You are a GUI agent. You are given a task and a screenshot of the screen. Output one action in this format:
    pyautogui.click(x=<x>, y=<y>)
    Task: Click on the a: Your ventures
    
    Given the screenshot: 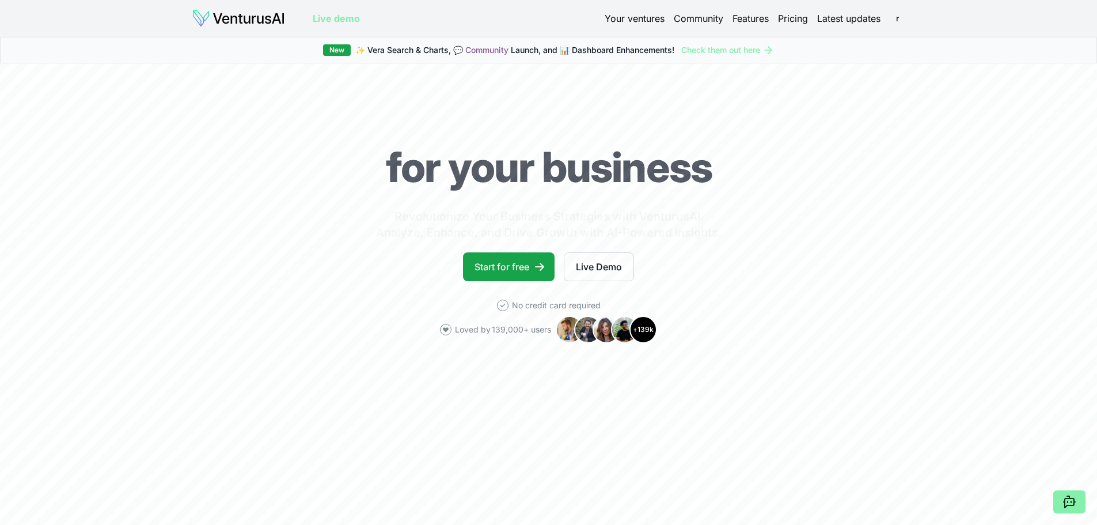 What is the action you would take?
    pyautogui.click(x=635, y=18)
    